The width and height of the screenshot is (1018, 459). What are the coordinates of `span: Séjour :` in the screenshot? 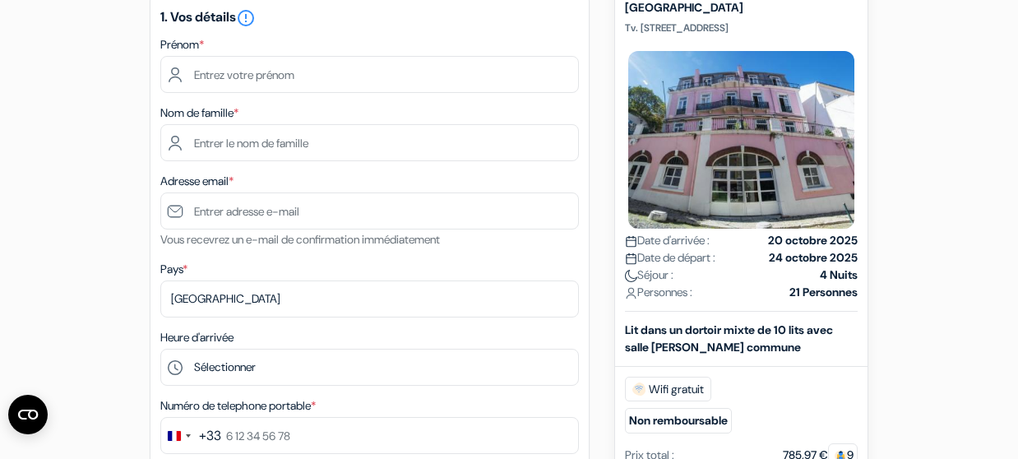 It's located at (648, 275).